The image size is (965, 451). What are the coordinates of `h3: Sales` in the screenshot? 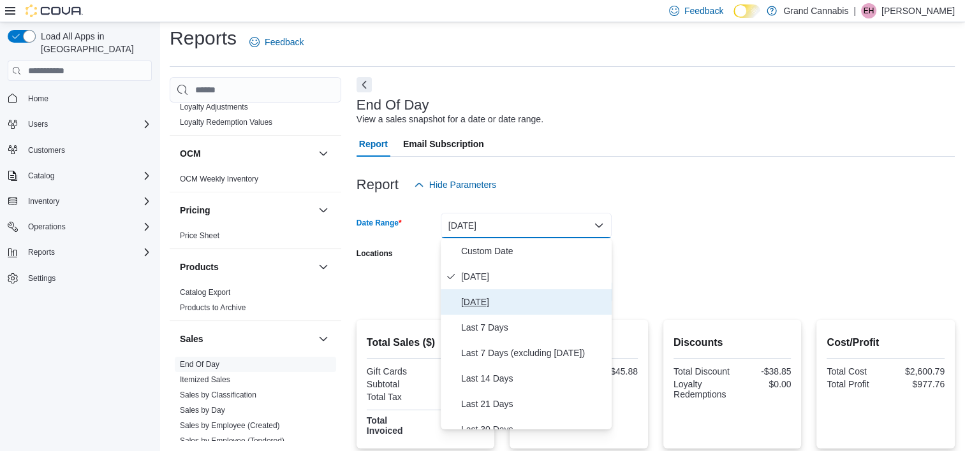 It's located at (191, 339).